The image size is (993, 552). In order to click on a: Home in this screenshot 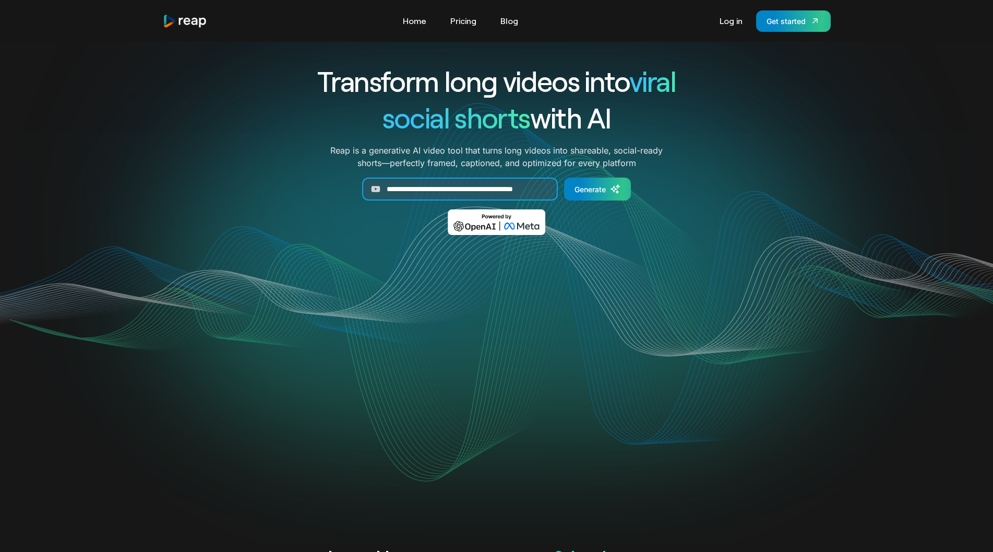, I will do `click(414, 21)`.